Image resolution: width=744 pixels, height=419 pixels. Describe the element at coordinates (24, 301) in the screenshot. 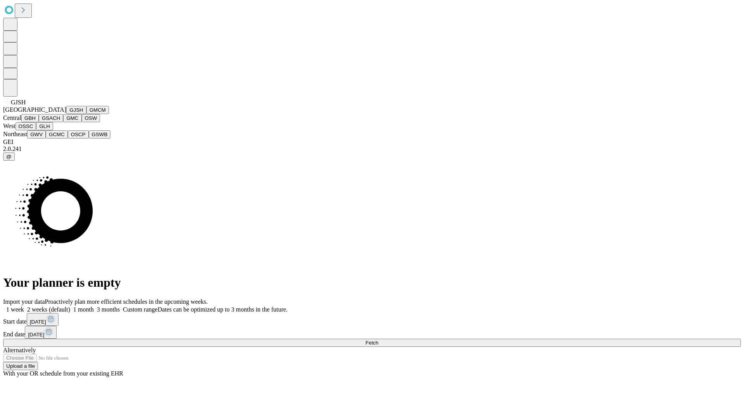

I see `span: Import your data` at that location.